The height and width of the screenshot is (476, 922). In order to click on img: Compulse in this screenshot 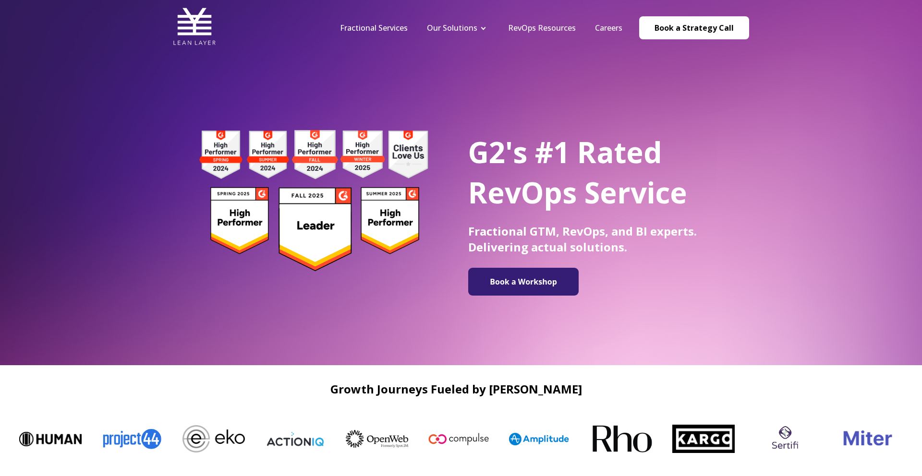, I will do `click(457, 439)`.